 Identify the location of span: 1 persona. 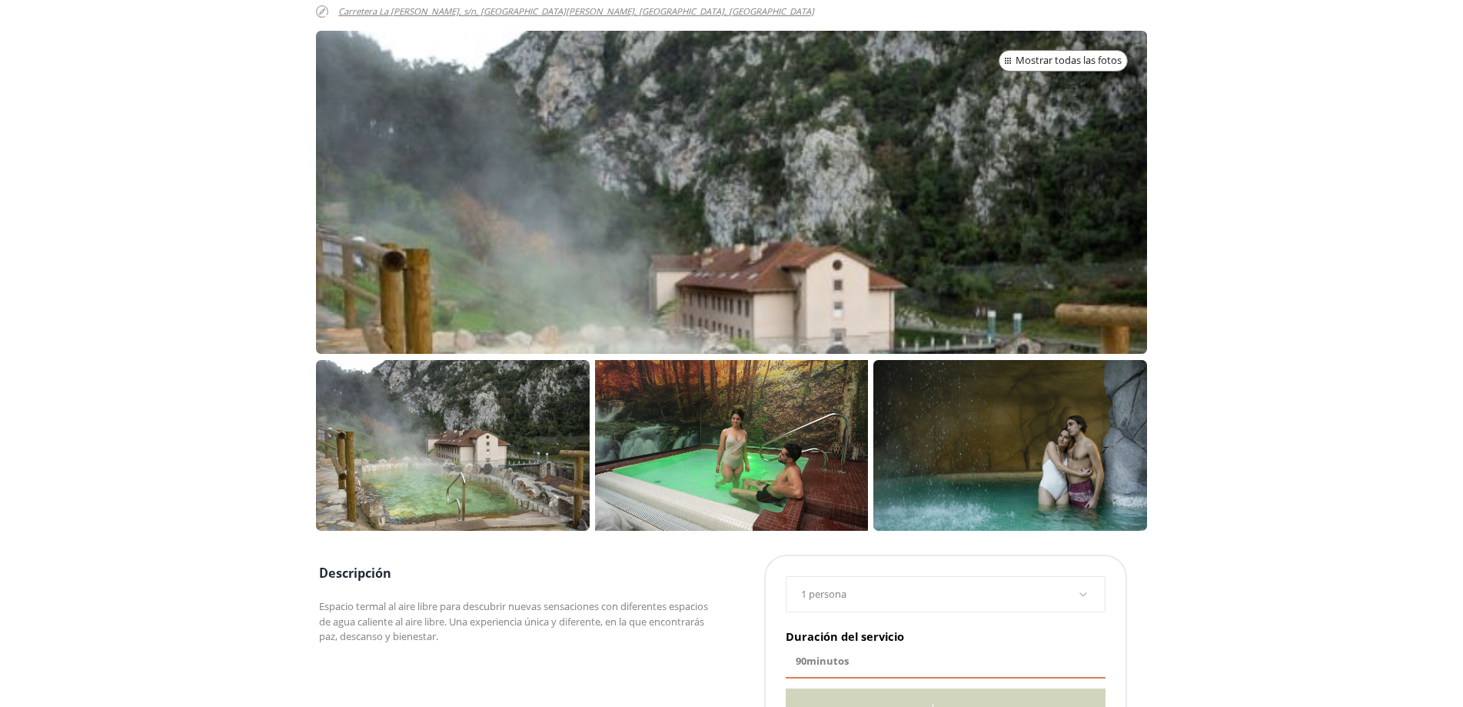
(824, 594).